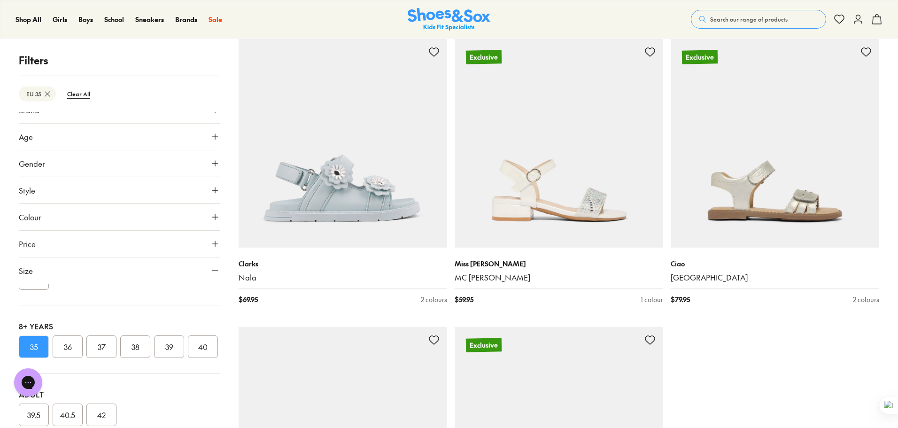  I want to click on span: Colour, so click(30, 217).